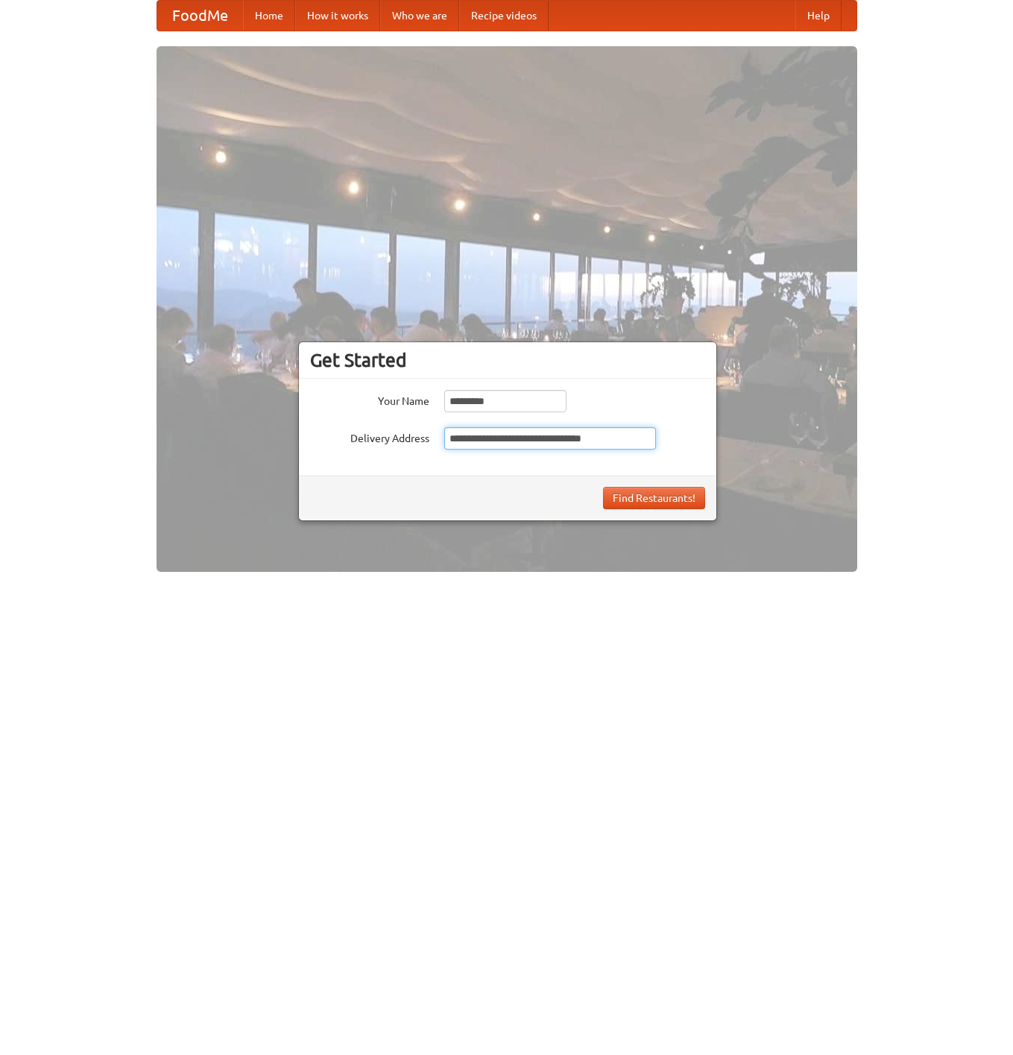 Image resolution: width=1013 pixels, height=1055 pixels. I want to click on button: Find Restaurants!, so click(654, 498).